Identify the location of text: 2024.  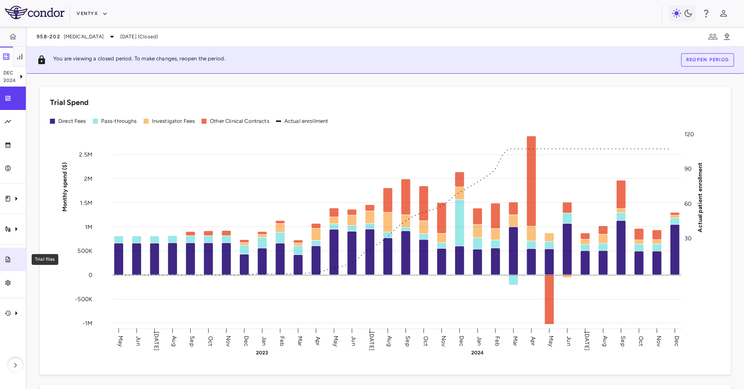
(478, 353).